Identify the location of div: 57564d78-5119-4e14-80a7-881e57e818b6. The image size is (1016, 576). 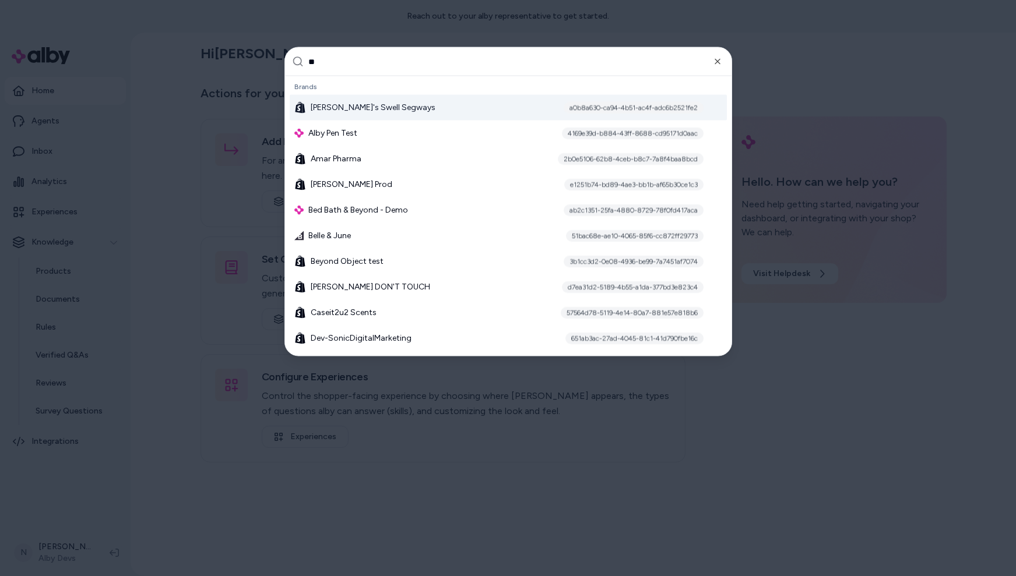
(632, 313).